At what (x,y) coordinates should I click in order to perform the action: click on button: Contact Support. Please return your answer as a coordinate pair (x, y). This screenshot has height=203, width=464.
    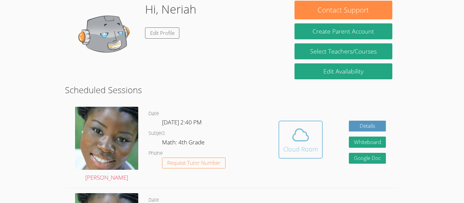
    Looking at the image, I should click on (343, 10).